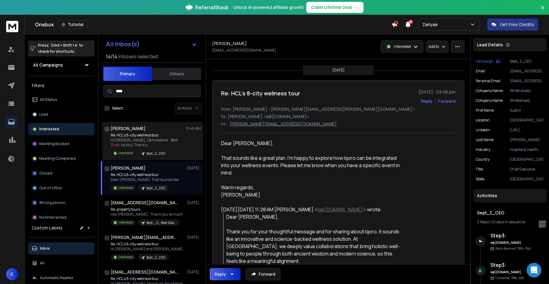  I want to click on button: All Campaigns, so click(61, 65).